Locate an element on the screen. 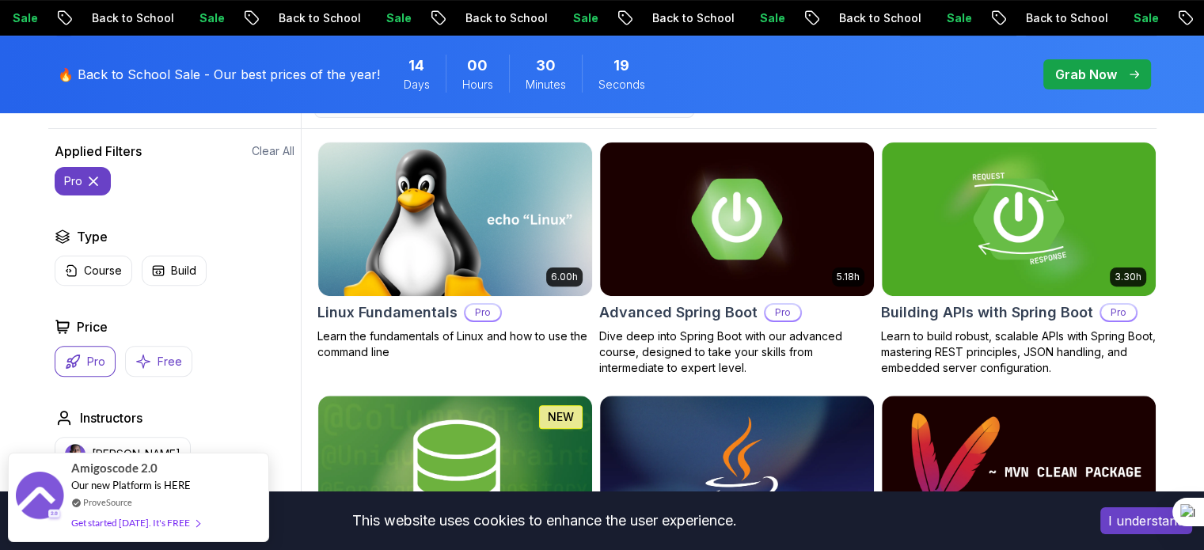 This screenshot has height=550, width=1204. a: Building APIs with Spring Boot card3.30hBuilding APIs with Spring BootProLearn to build robust, s... is located at coordinates (1018, 259).